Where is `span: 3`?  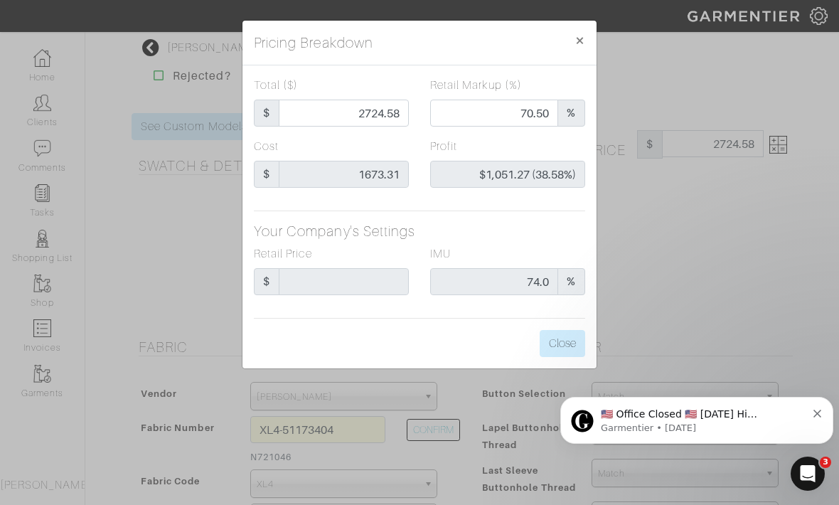
span: 3 is located at coordinates (825, 462).